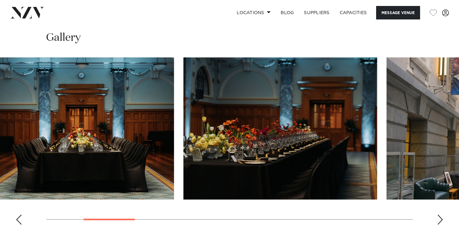 This screenshot has width=459, height=235. I want to click on h2: Gallery, so click(63, 38).